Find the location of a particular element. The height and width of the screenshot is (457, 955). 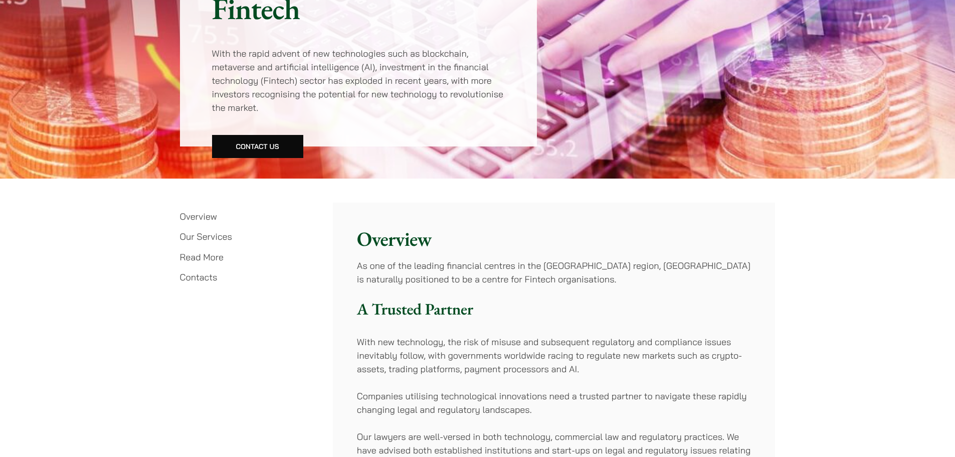

a: Read More is located at coordinates (202, 257).